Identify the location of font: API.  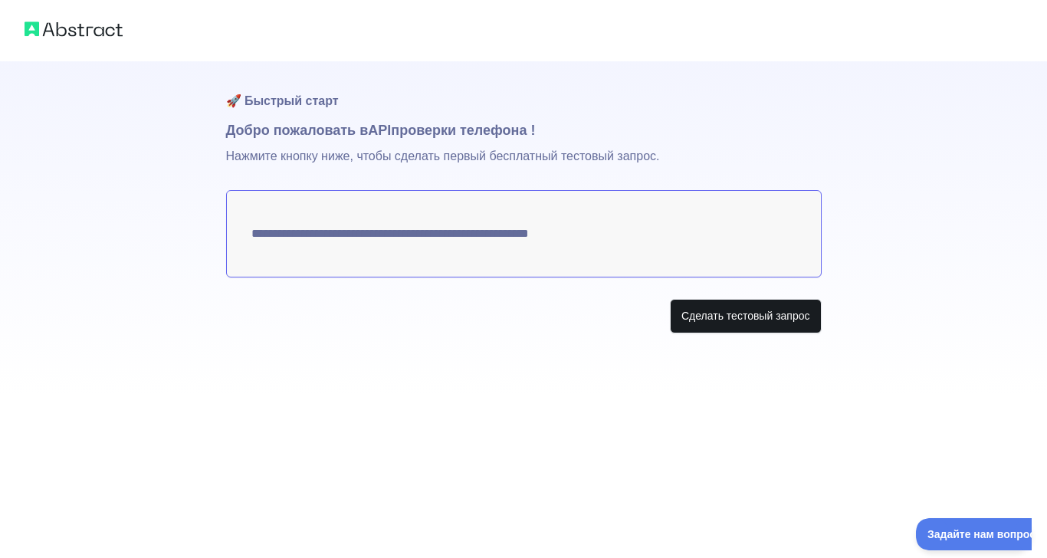
(379, 130).